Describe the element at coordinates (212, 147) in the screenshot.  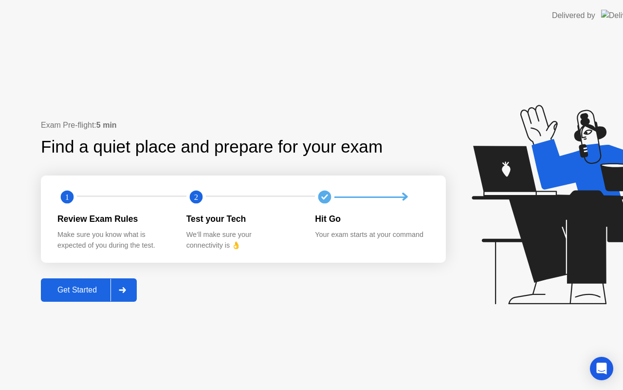
I see `div: Find a quiet place and prepare for your exam` at that location.